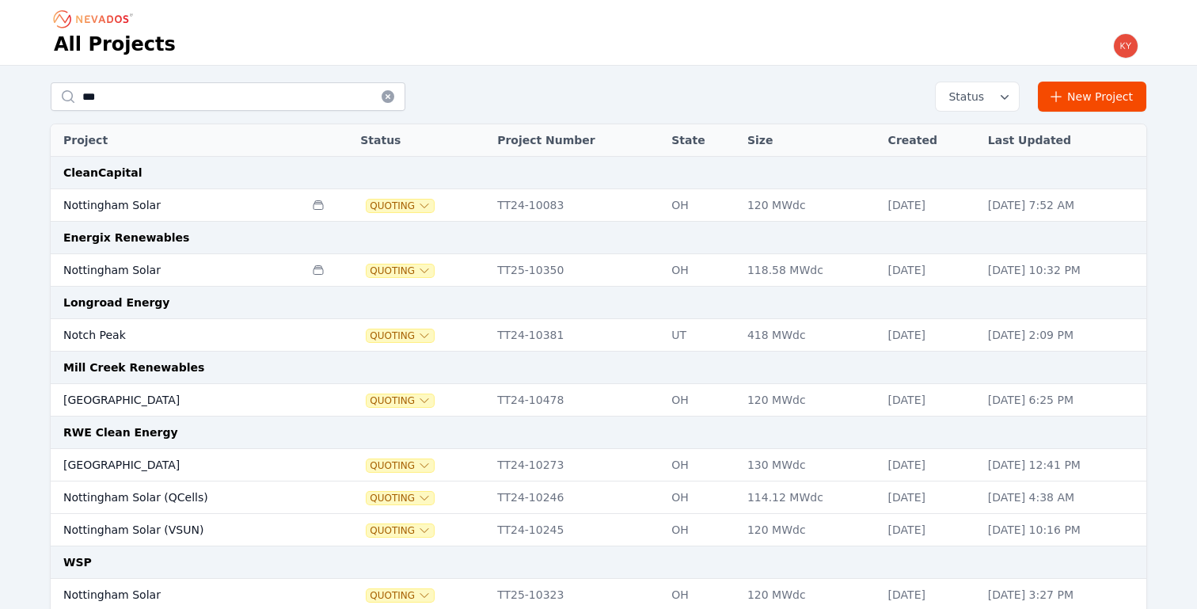  I want to click on td: 418 MWdc, so click(810, 335).